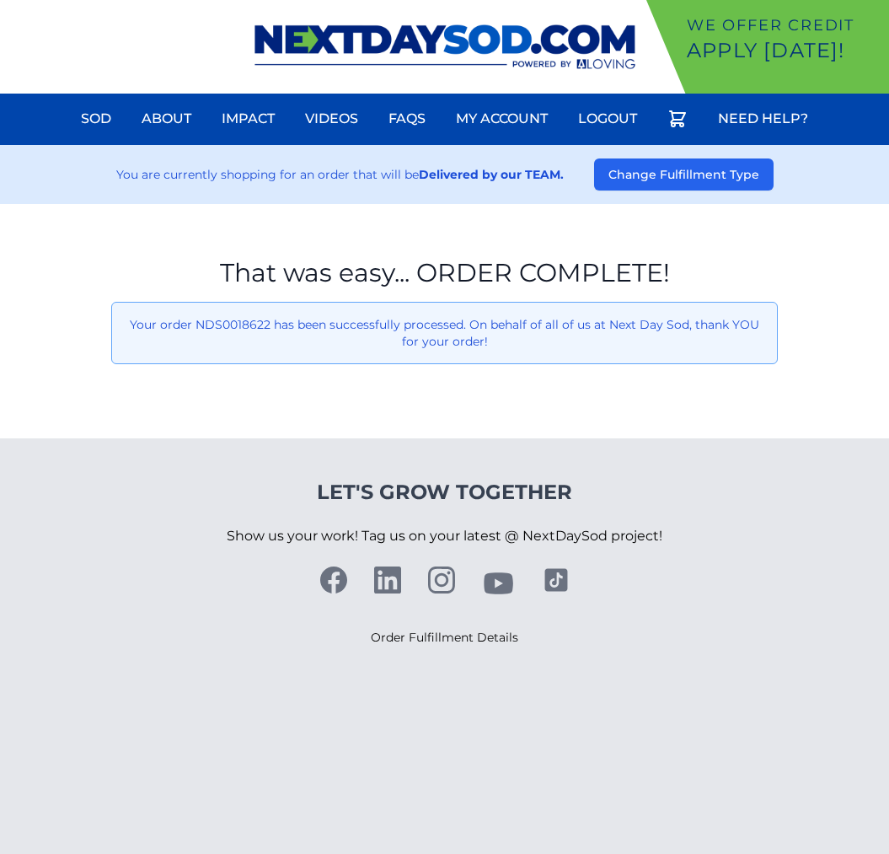 This screenshot has width=889, height=854. I want to click on button: Change Fulfillment Type, so click(684, 174).